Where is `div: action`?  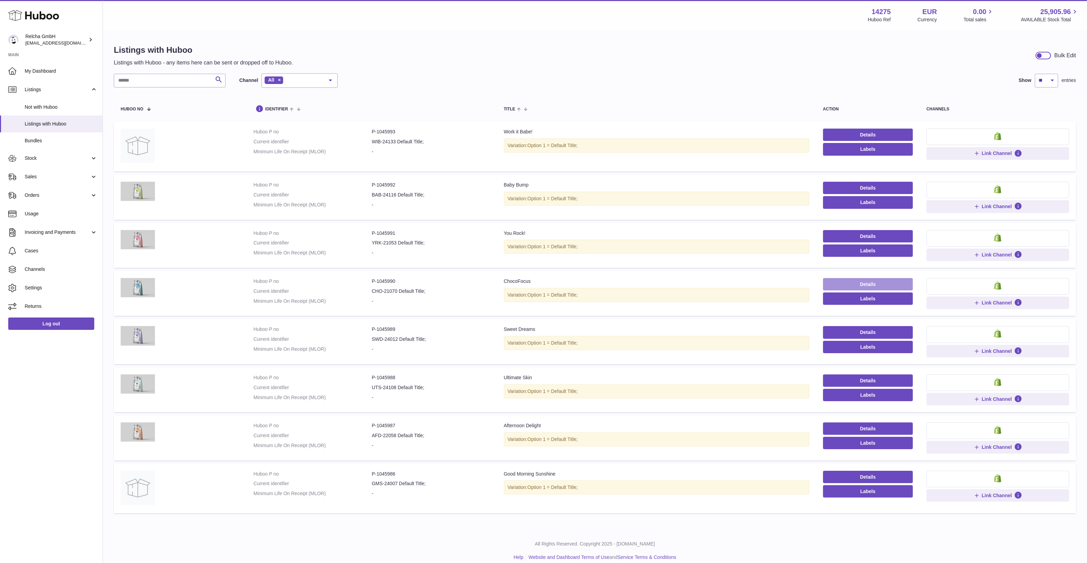 div: action is located at coordinates (868, 109).